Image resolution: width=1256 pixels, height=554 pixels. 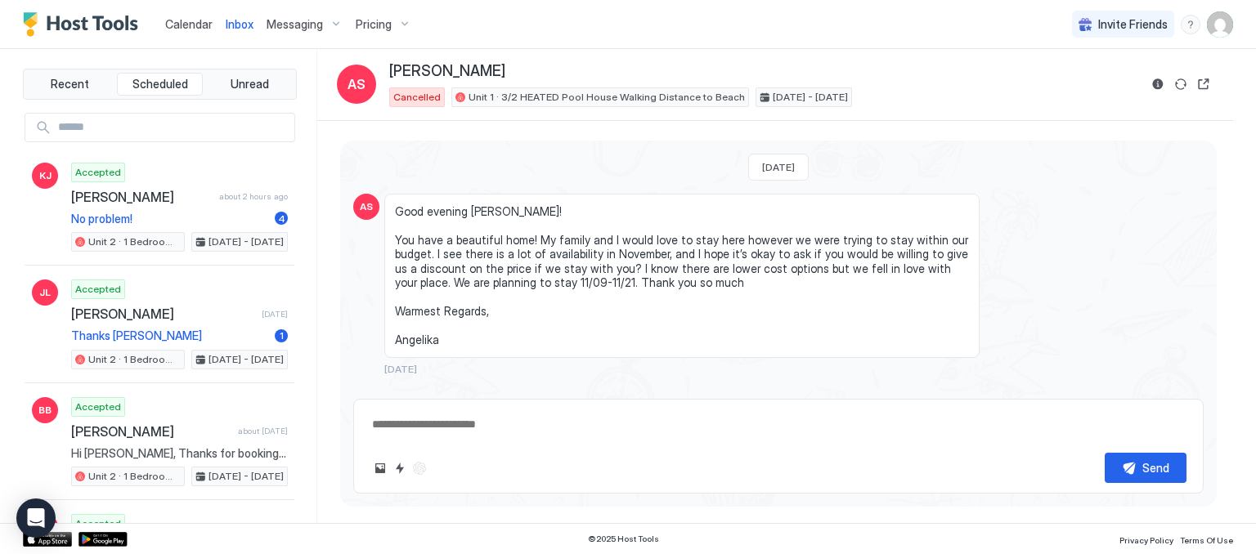 I want to click on a: Calendar, so click(x=189, y=24).